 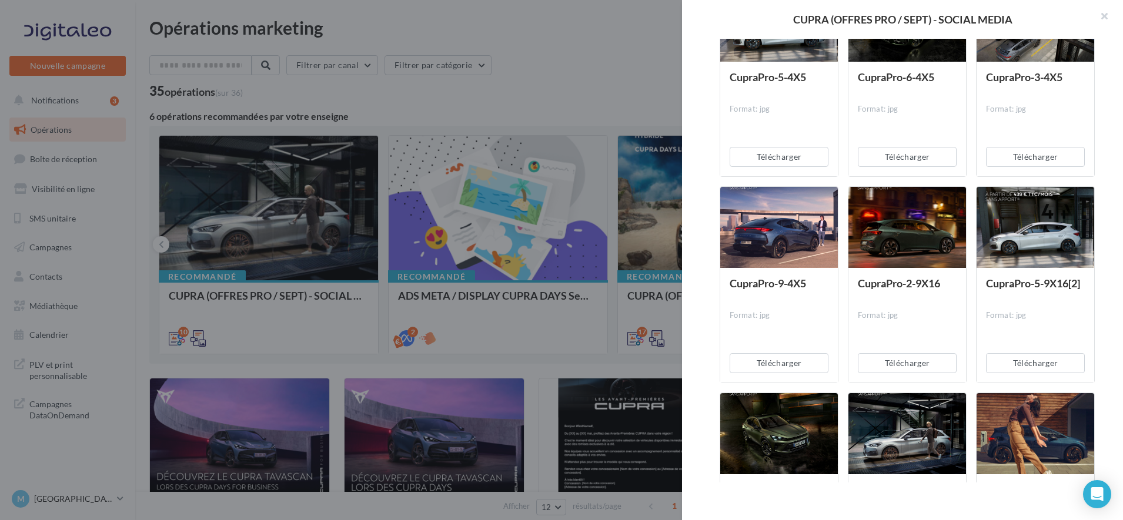 I want to click on span: CupraPro-9-4X5, so click(x=768, y=283).